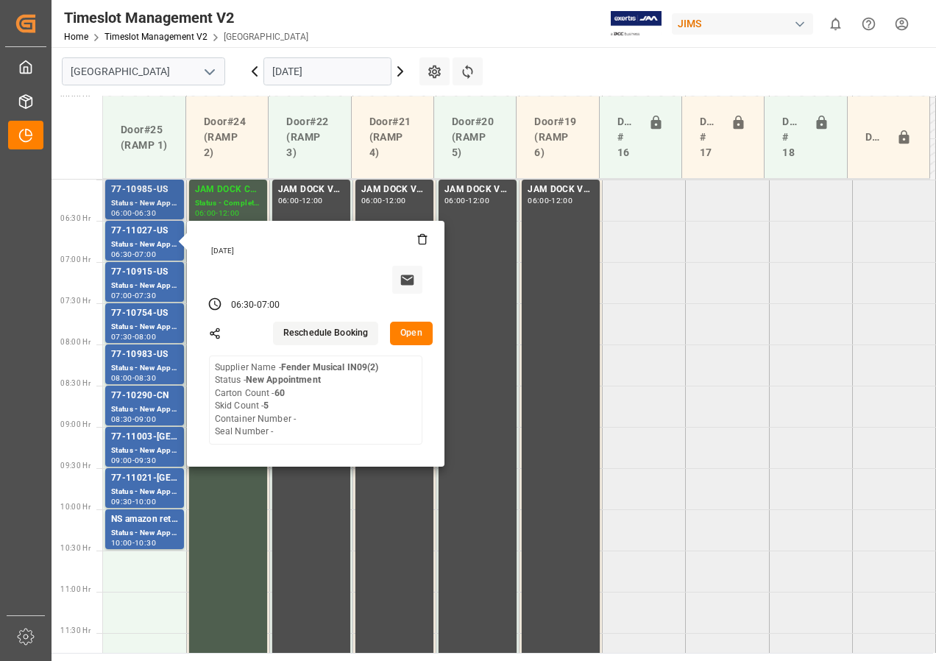 Image resolution: width=936 pixels, height=661 pixels. I want to click on div: Door#20 (RAMP 5), so click(475, 137).